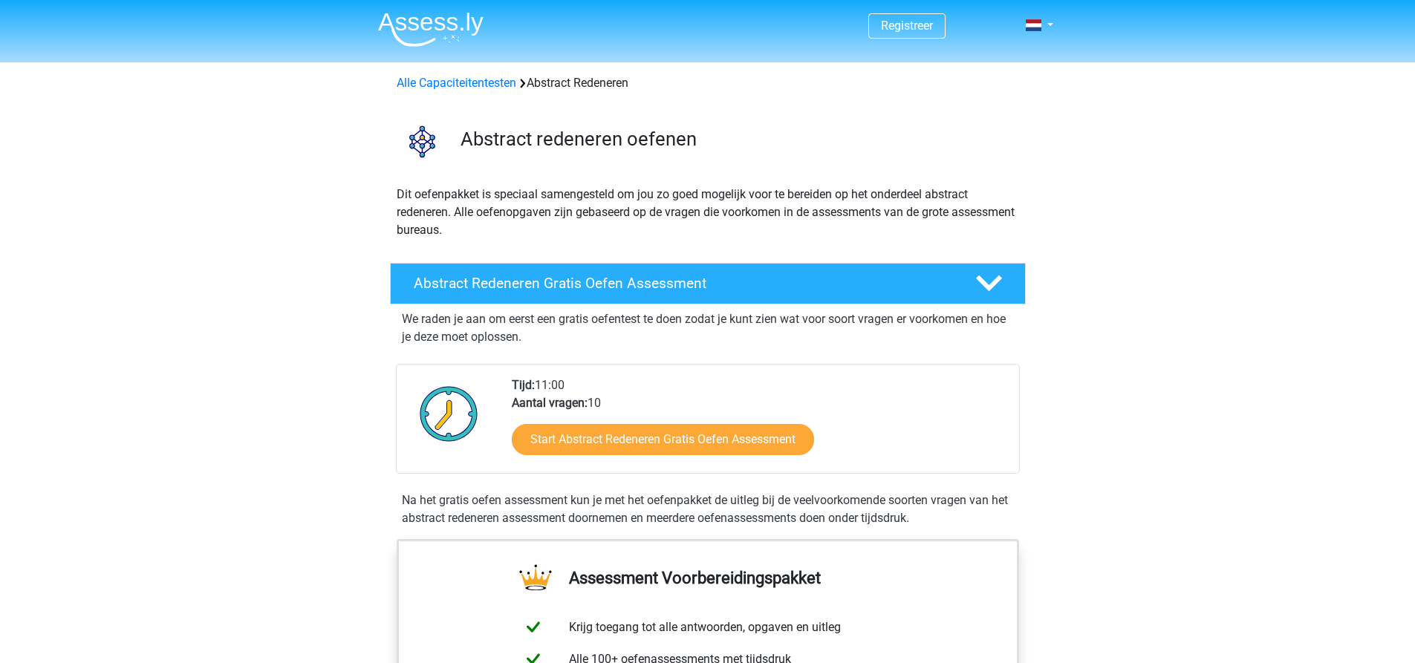 The width and height of the screenshot is (1415, 663). What do you see at coordinates (523, 385) in the screenshot?
I see `b: Tijd:` at bounding box center [523, 385].